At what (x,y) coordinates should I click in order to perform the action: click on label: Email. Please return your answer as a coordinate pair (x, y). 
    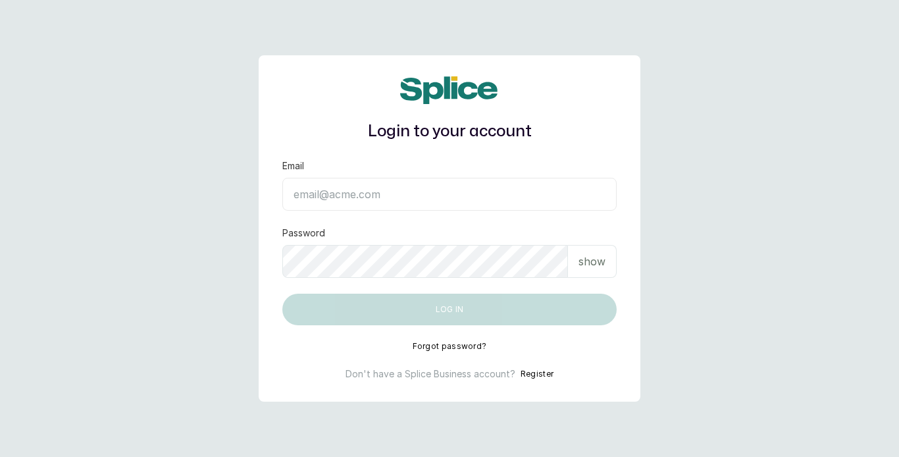
    Looking at the image, I should click on (293, 166).